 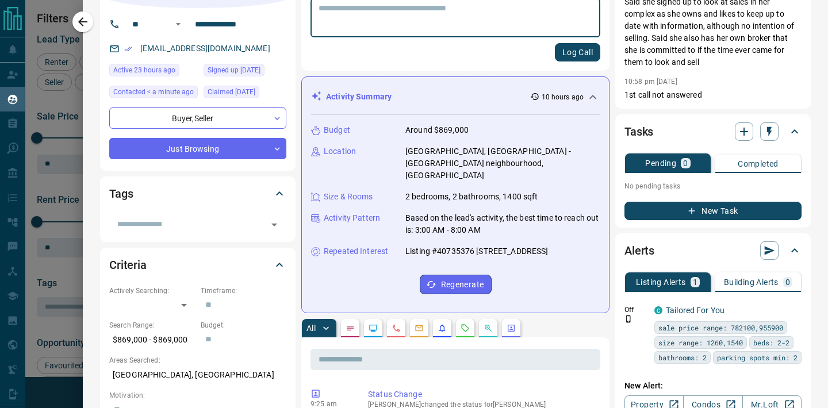 I want to click on div: Activity Summary10 hours ago, so click(x=455, y=97).